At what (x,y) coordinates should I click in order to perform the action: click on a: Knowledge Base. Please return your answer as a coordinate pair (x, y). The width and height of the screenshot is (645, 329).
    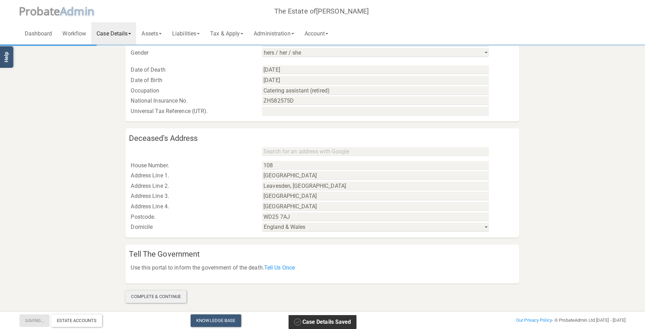
    Looking at the image, I should click on (216, 321).